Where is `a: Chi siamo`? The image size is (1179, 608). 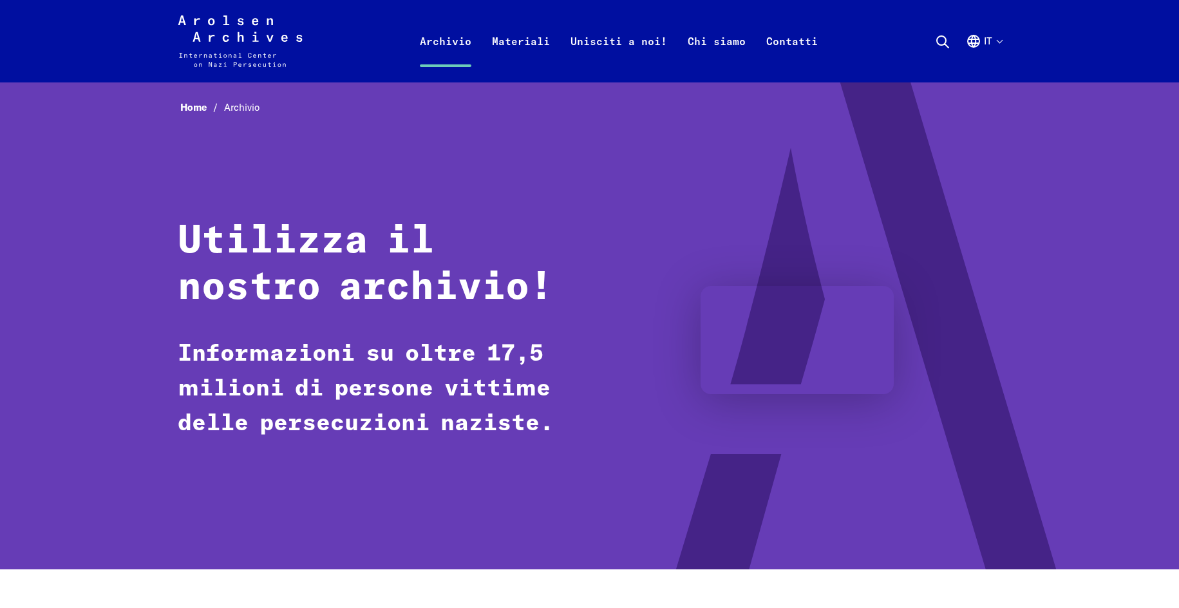 a: Chi siamo is located at coordinates (717, 57).